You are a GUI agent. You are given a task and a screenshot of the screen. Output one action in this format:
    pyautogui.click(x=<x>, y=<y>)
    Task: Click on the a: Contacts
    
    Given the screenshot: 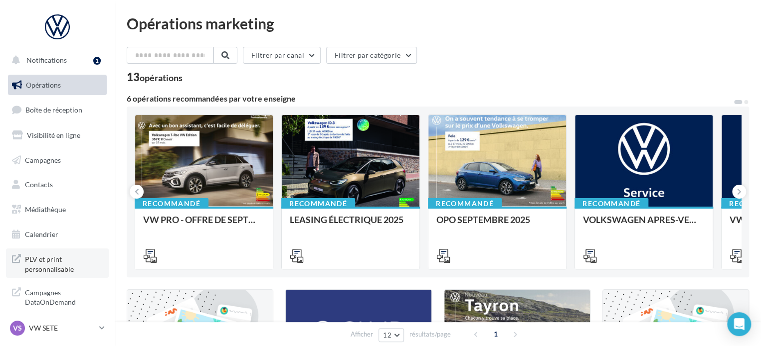 What is the action you would take?
    pyautogui.click(x=57, y=185)
    